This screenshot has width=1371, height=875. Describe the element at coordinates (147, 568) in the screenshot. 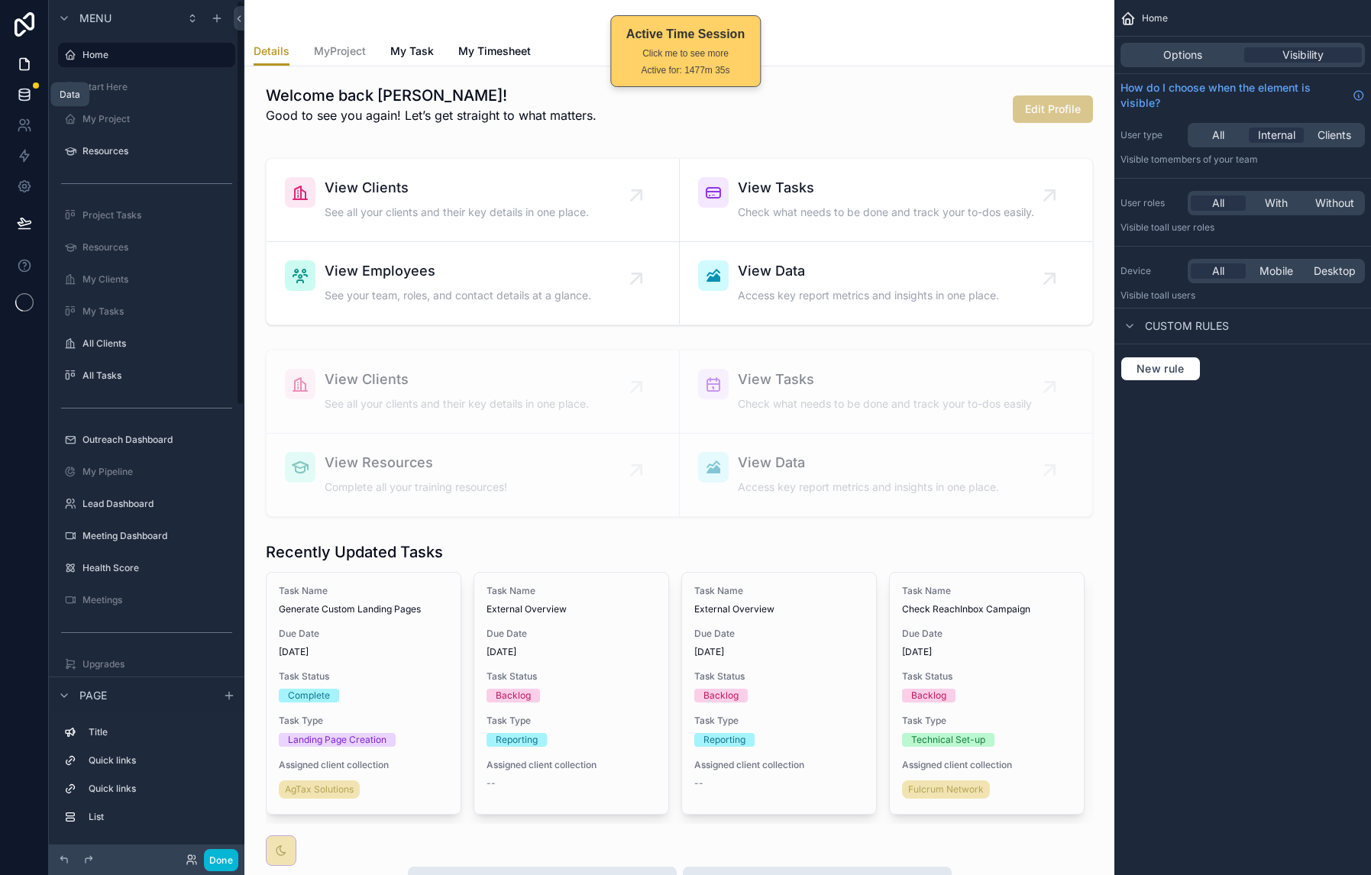

I see `a: Health Score` at that location.